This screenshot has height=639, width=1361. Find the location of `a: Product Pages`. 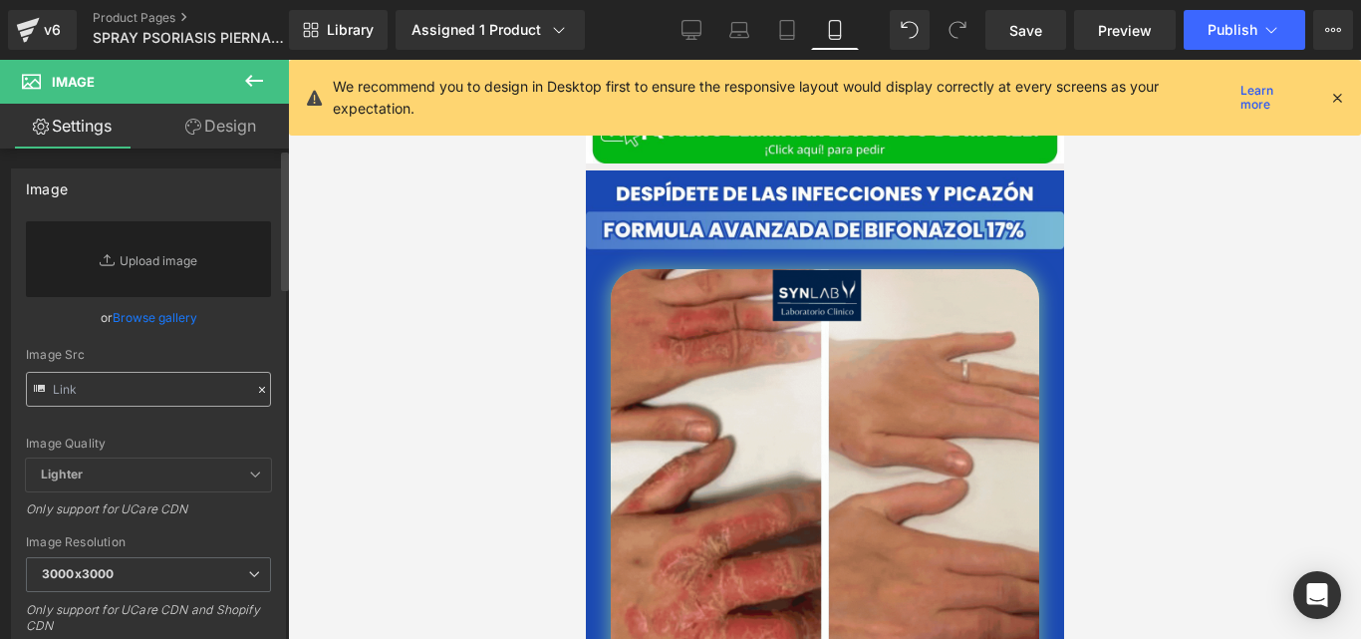

a: Product Pages is located at coordinates (207, 18).